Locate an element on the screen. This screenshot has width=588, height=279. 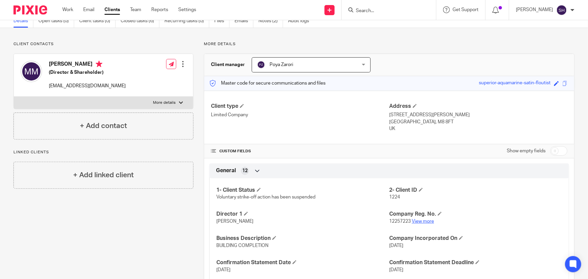
span: Voluntary strike-off action has been suspended is located at coordinates (266, 197).